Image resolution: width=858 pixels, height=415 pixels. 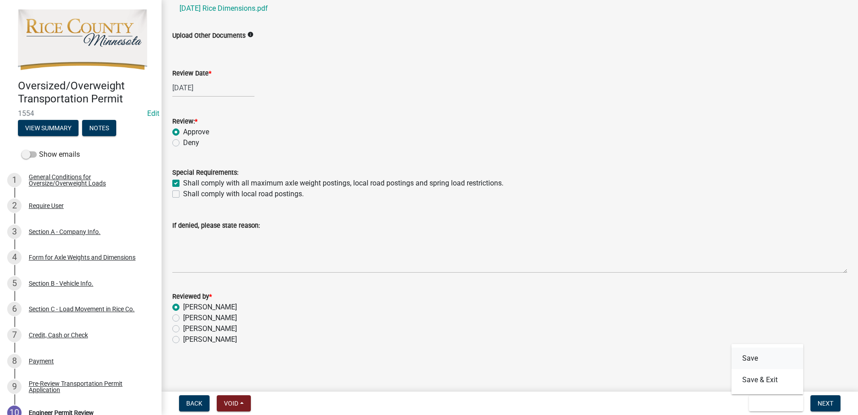 I want to click on a: Edit, so click(x=153, y=113).